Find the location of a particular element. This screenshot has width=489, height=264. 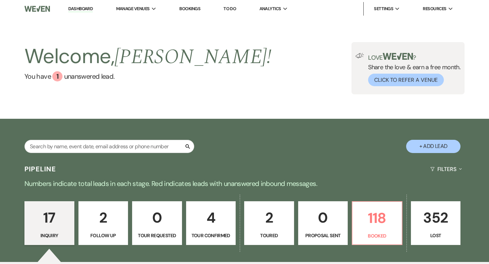

span: Resources is located at coordinates (434, 9).